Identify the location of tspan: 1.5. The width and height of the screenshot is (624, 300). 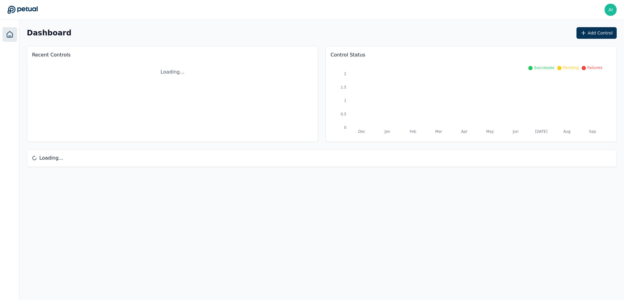
(344, 87).